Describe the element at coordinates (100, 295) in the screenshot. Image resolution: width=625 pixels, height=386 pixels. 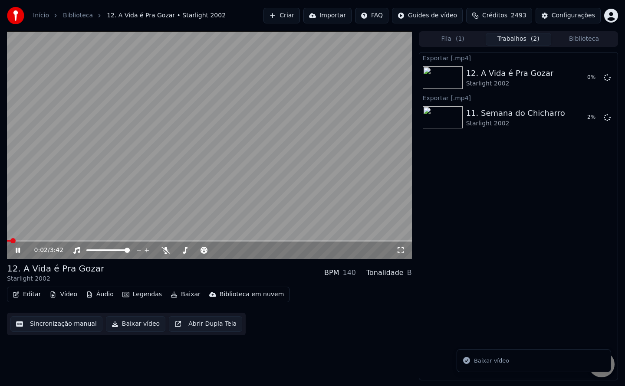
I see `button: Áudio` at that location.